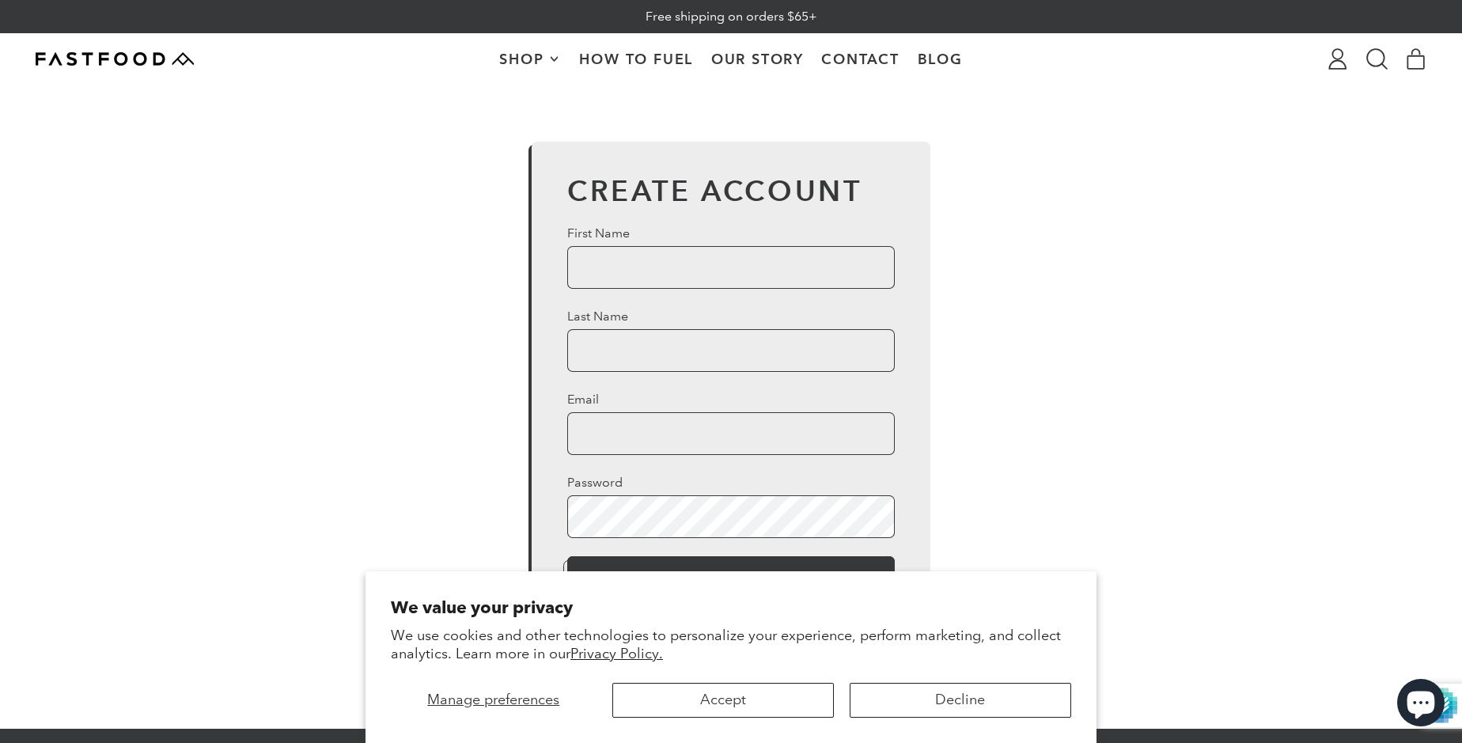  What do you see at coordinates (523, 59) in the screenshot?
I see `span: Shop` at bounding box center [523, 59].